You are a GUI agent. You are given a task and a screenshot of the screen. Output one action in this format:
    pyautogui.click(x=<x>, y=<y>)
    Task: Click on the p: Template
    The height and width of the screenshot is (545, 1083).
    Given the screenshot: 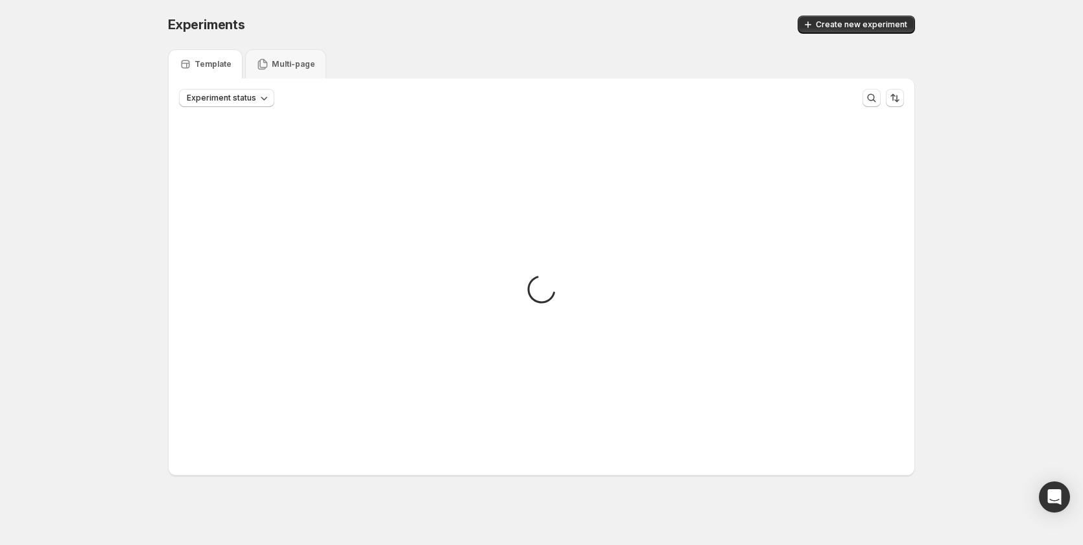 What is the action you would take?
    pyautogui.click(x=213, y=64)
    